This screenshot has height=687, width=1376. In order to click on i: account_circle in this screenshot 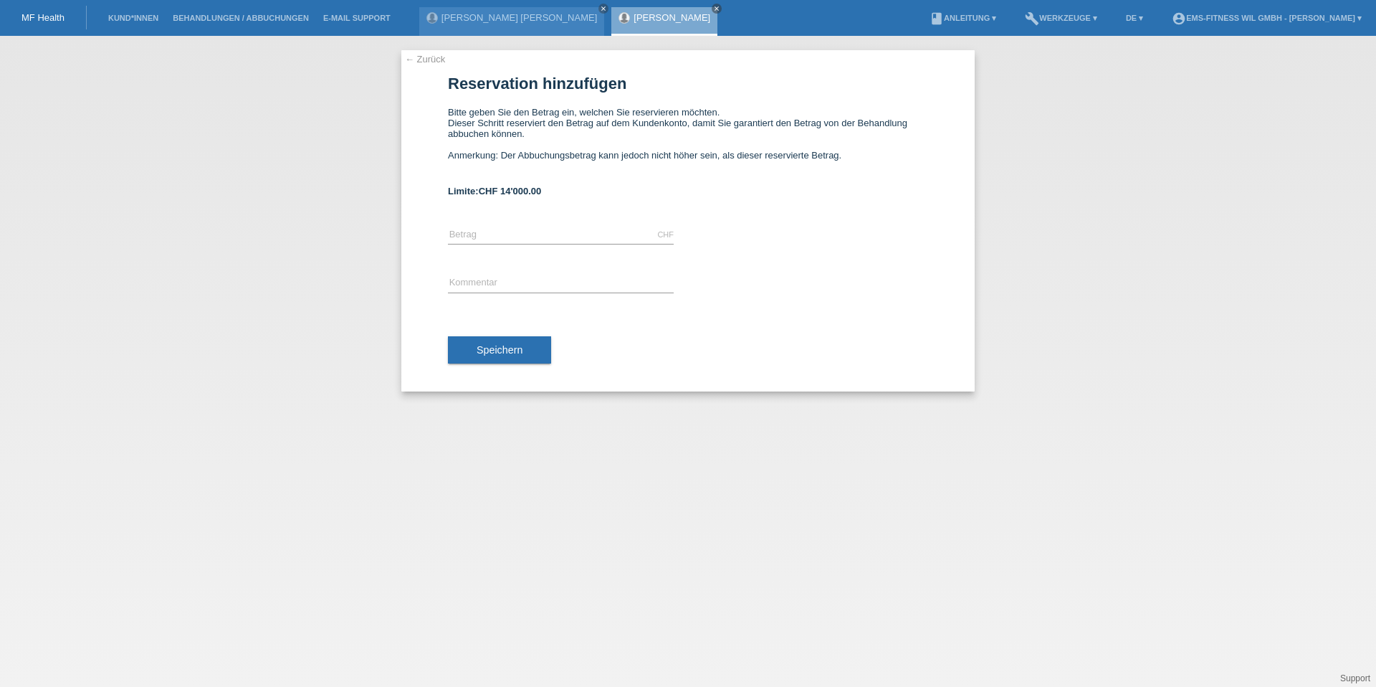, I will do `click(1179, 19)`.